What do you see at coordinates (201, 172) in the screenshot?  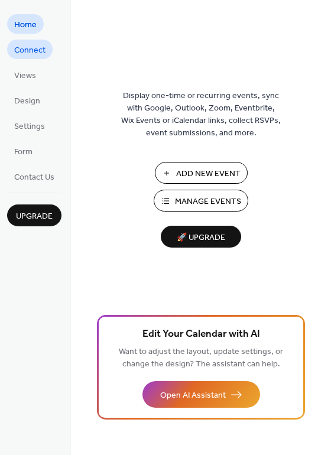 I see `button: Add New Event` at bounding box center [201, 172].